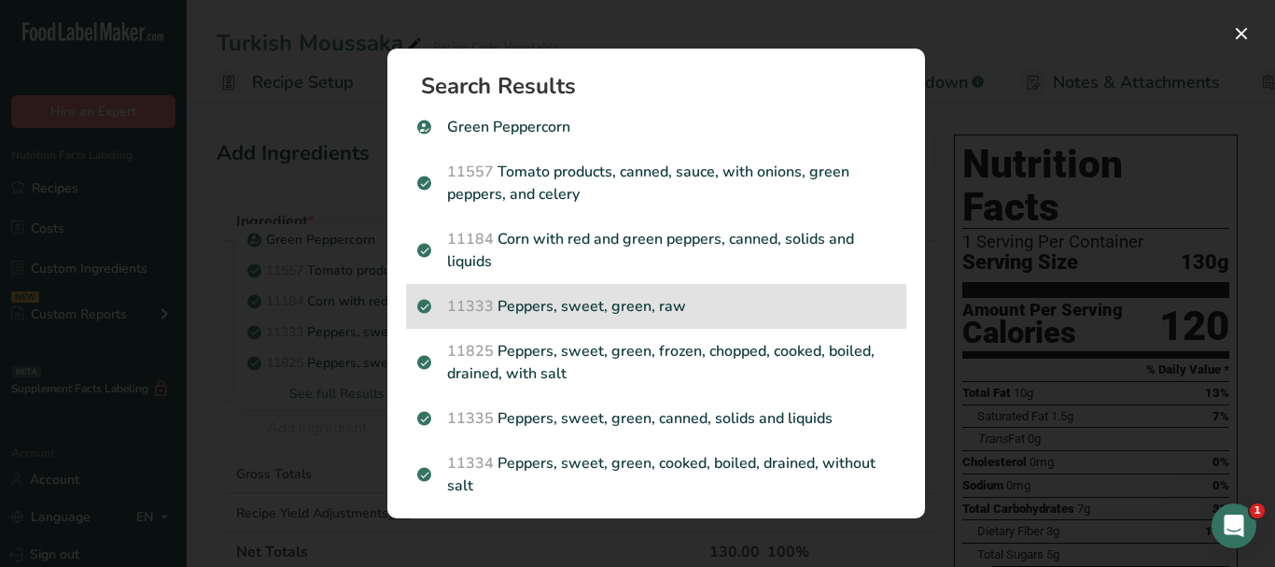 This screenshot has width=1275, height=567. I want to click on p: Peppers, sweet, green, frozen, chopped, cooked, boiled, drained, with salt, so click(656, 362).